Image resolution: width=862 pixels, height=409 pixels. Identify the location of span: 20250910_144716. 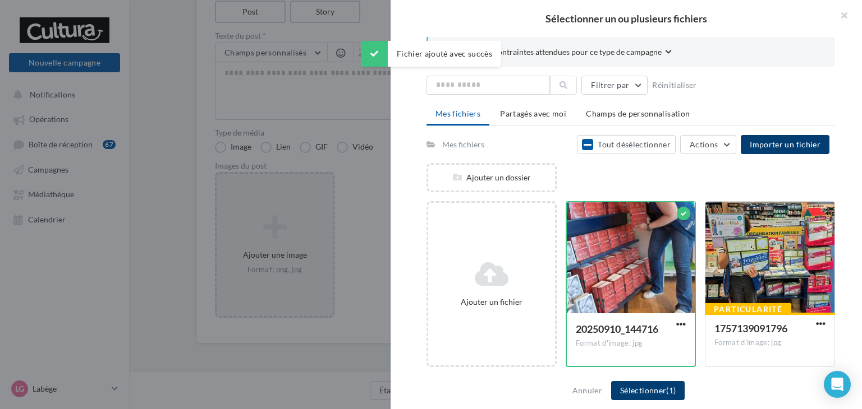
(616, 329).